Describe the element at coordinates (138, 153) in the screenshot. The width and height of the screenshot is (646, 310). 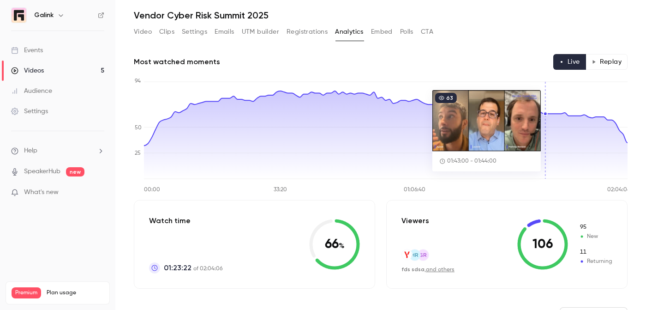
I see `tspan: 25` at that location.